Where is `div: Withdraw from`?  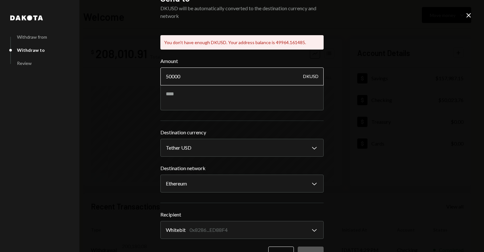 div: Withdraw from is located at coordinates (32, 37).